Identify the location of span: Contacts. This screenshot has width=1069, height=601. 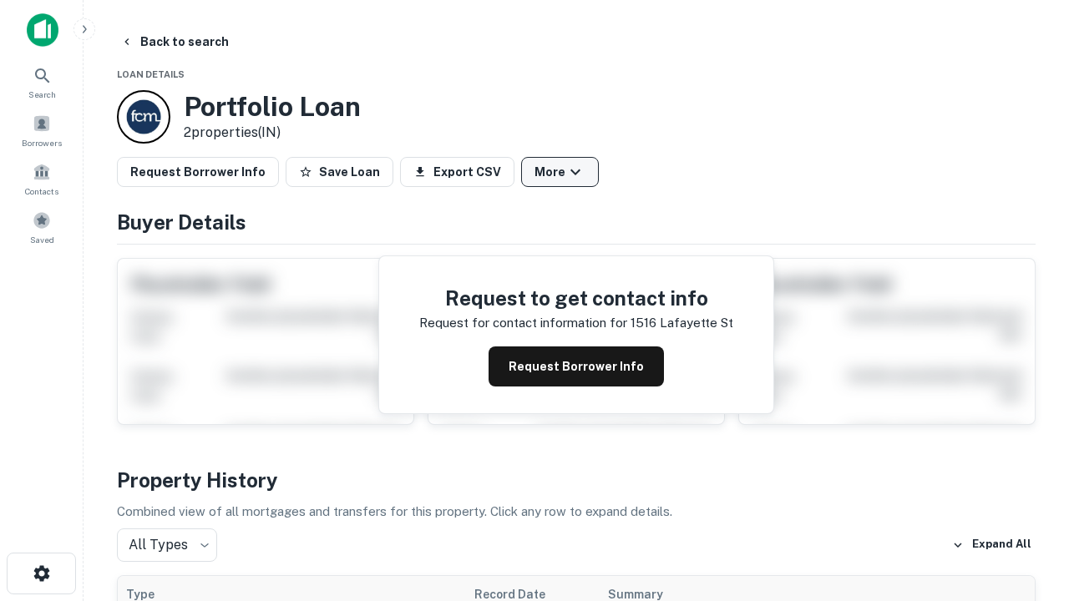
(42, 191).